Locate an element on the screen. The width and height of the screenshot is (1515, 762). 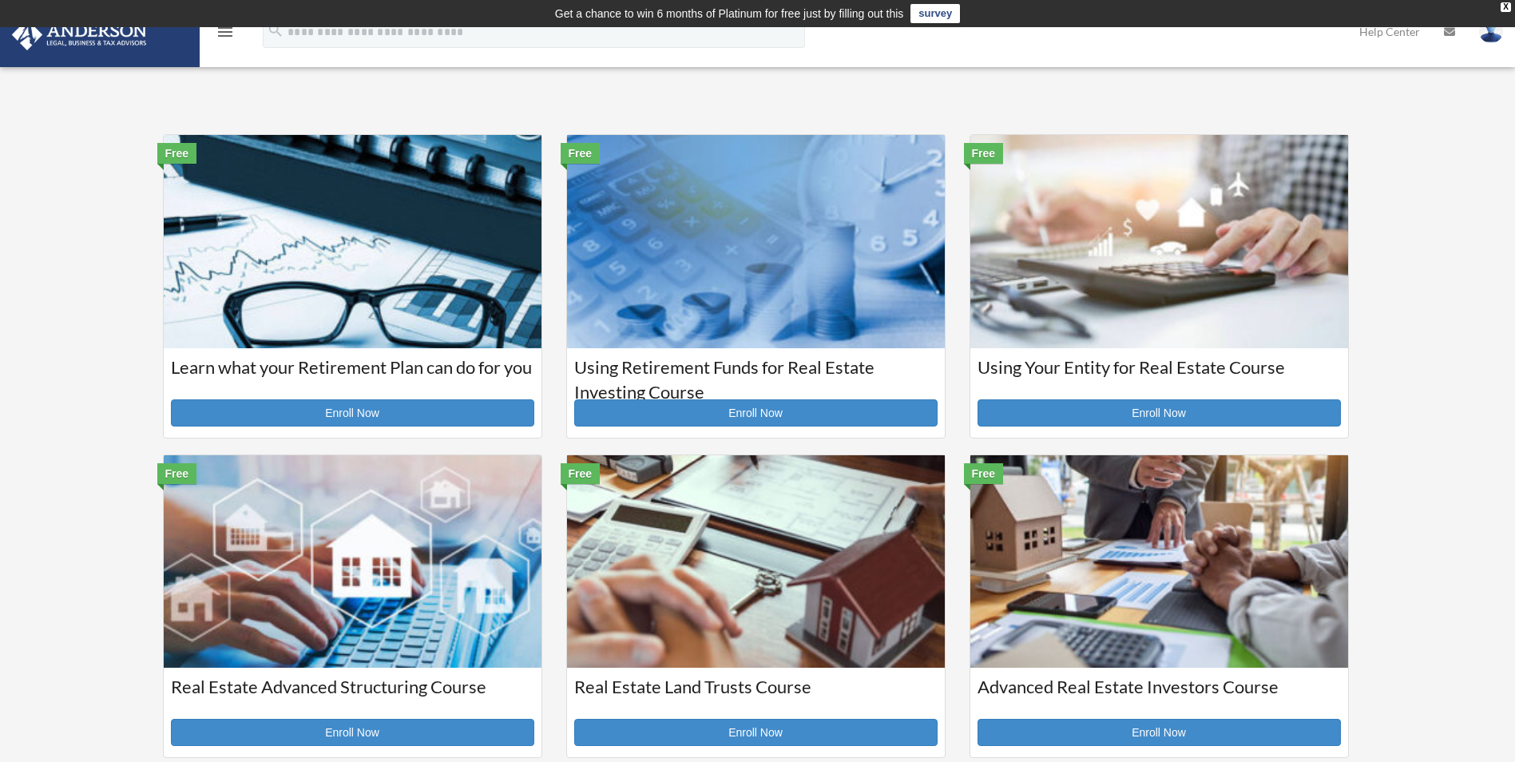
a: survey is located at coordinates (935, 14).